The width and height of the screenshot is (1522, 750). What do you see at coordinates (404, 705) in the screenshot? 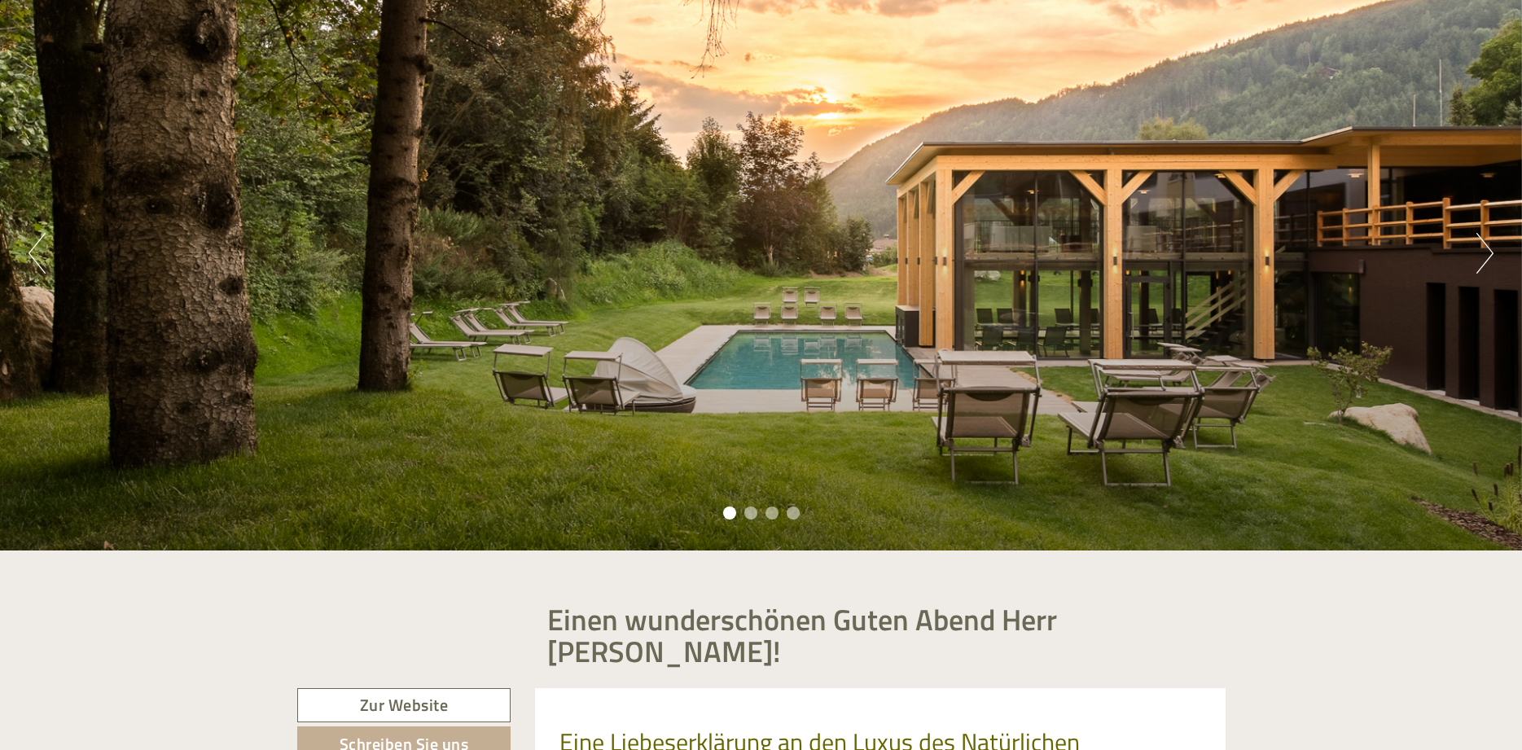
I see `a: Zur Website` at bounding box center [404, 705].